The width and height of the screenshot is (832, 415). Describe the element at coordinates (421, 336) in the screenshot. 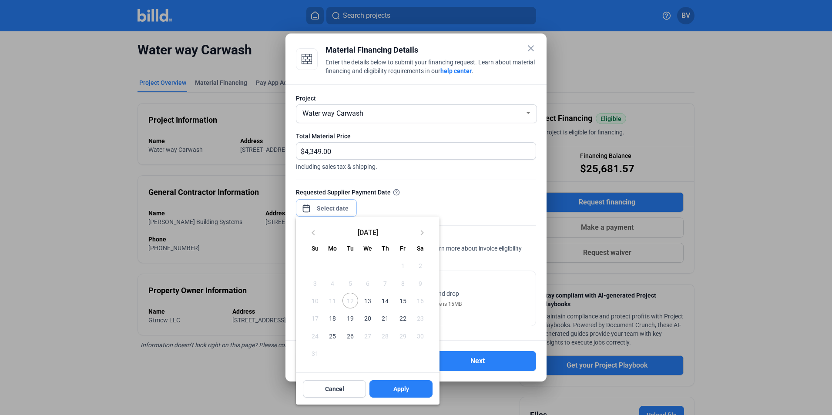

I see `button: August 30, 2025` at that location.